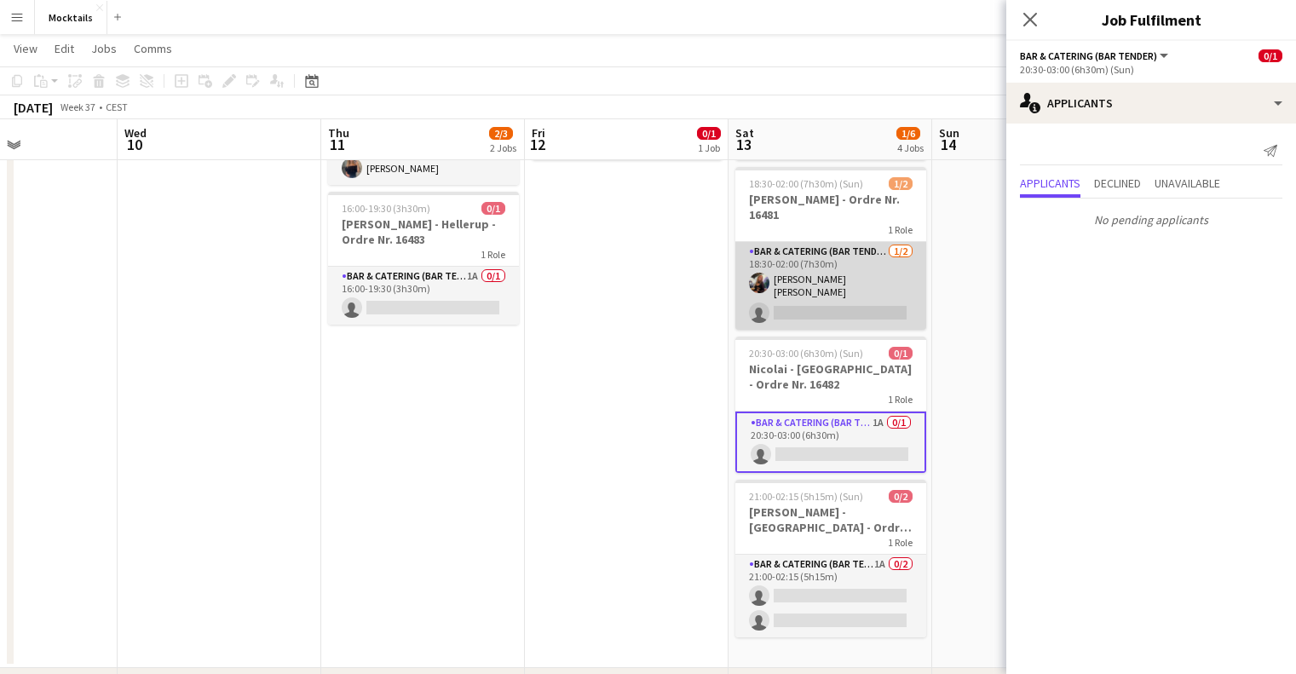  Describe the element at coordinates (26, 49) in the screenshot. I see `a: View` at that location.